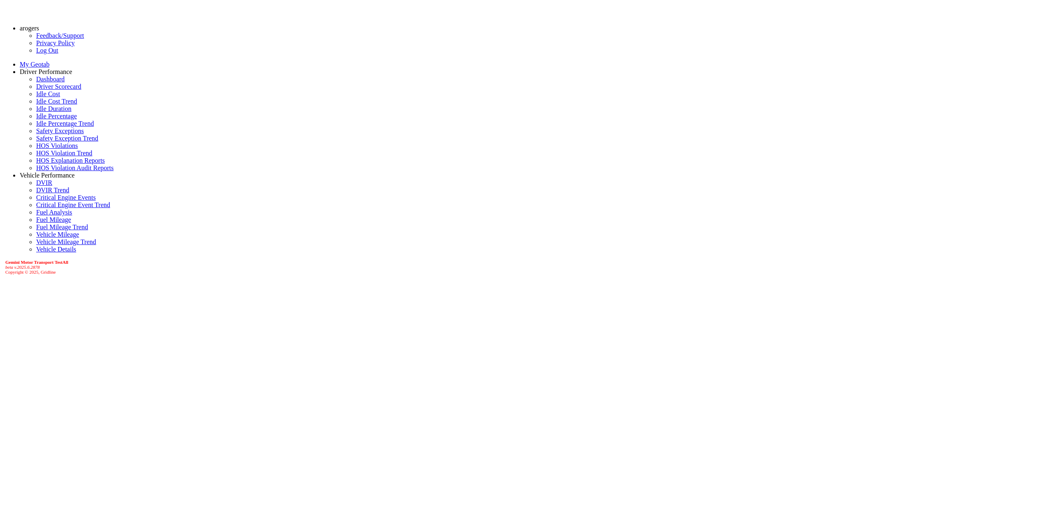 The image size is (1052, 505). What do you see at coordinates (70, 160) in the screenshot?
I see `a: HOS Explanation Reports` at bounding box center [70, 160].